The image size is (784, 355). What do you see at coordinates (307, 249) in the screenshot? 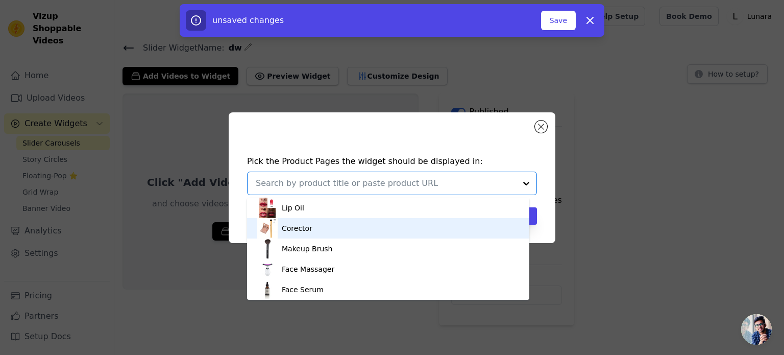
I see `div: Makeup Brush` at bounding box center [307, 249].